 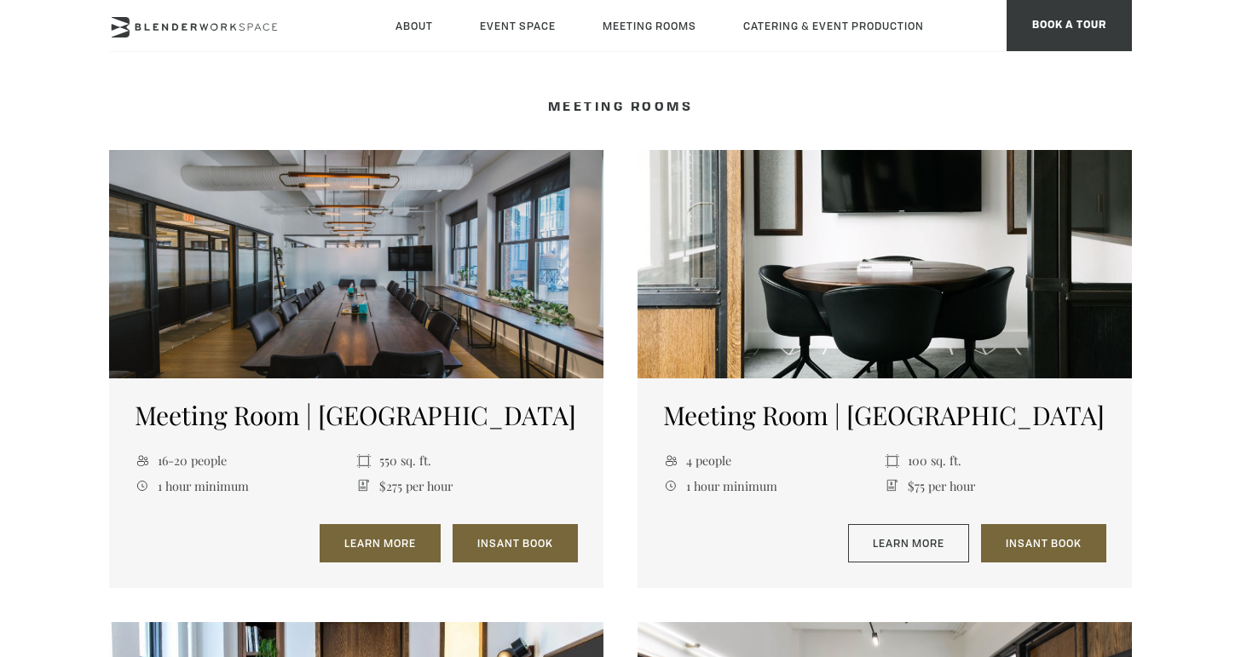 What do you see at coordinates (620, 108) in the screenshot?
I see `h4: Meeting Rooms` at bounding box center [620, 108].